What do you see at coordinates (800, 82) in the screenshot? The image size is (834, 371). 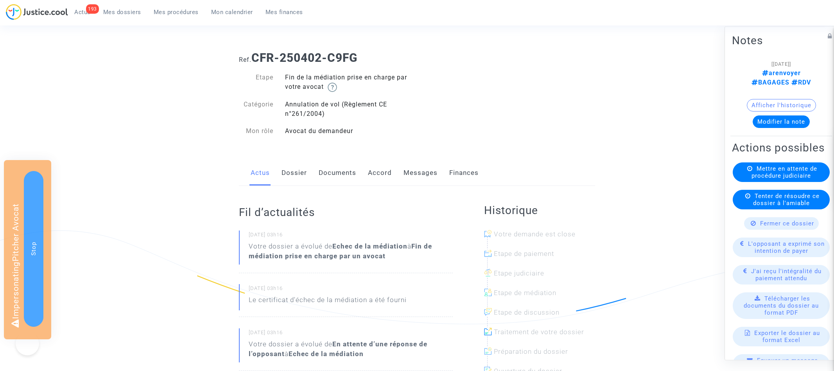 I see `span: RDV` at bounding box center [800, 82].